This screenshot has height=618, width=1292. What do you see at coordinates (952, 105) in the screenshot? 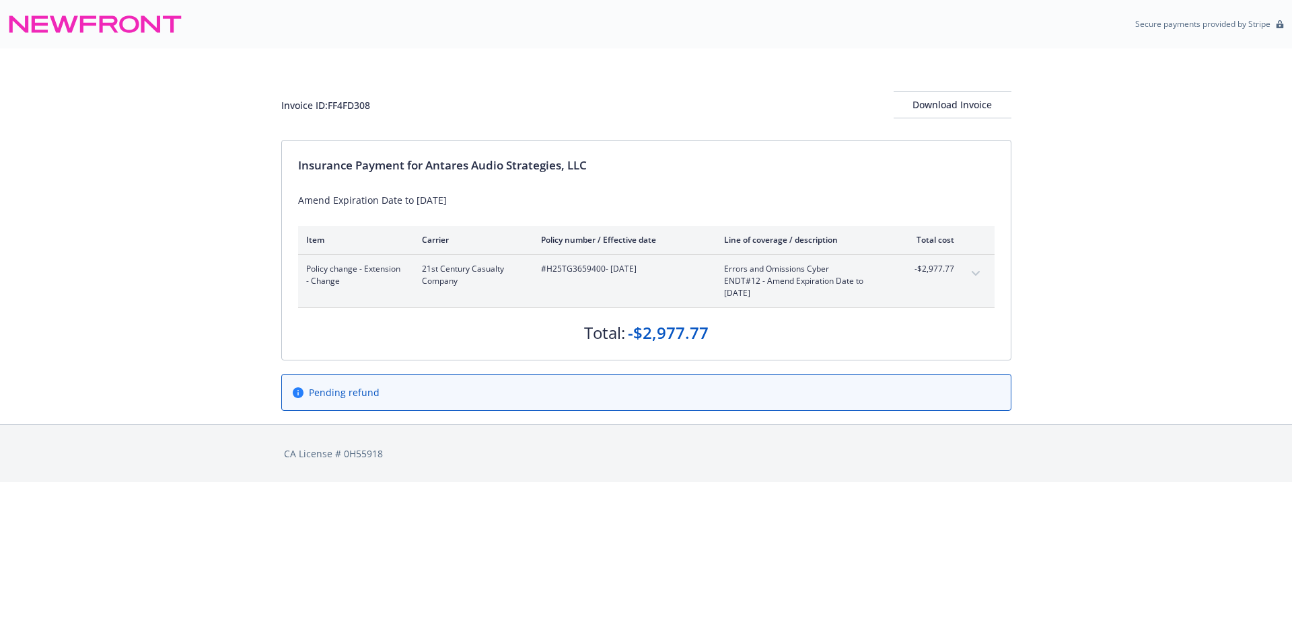
I see `div: Download Invoice` at bounding box center [952, 105].